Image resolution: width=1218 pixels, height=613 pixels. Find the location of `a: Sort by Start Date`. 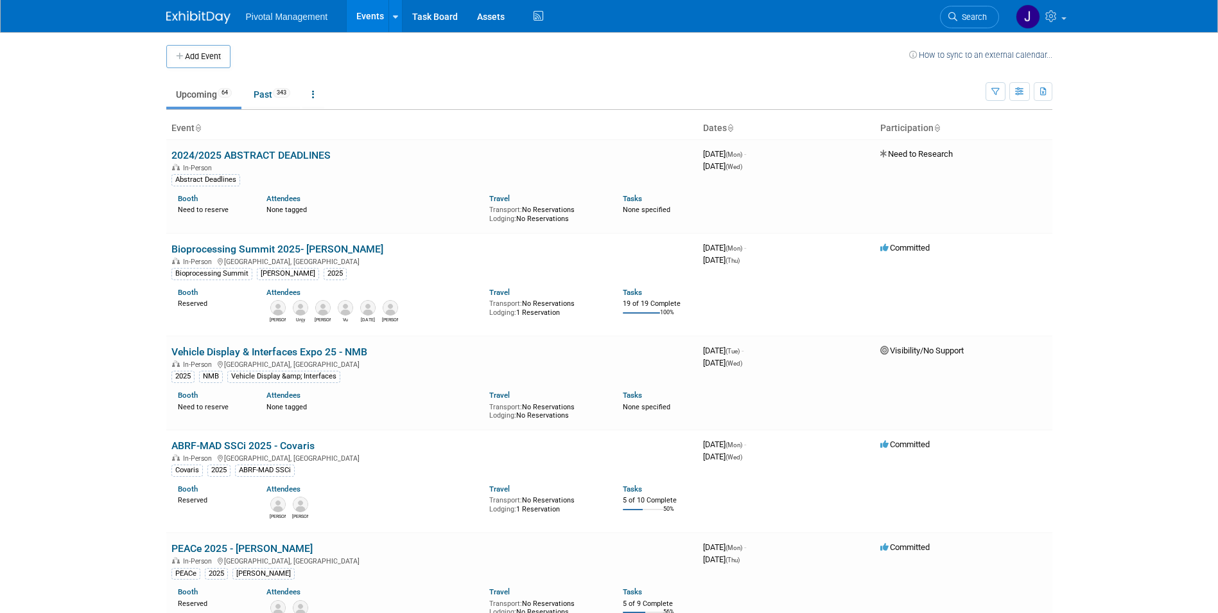

a: Sort by Start Date is located at coordinates (730, 128).